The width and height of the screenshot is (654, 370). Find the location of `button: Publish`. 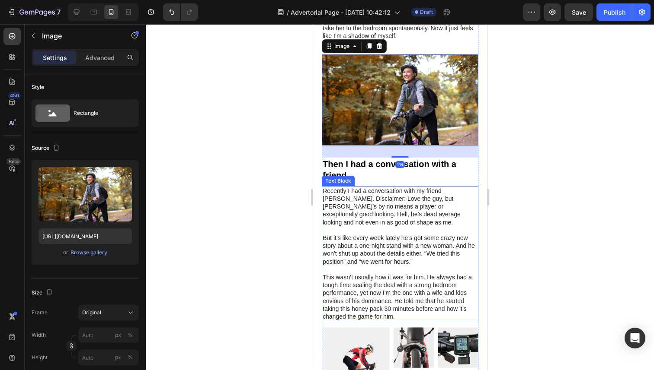

button: Publish is located at coordinates (614, 12).